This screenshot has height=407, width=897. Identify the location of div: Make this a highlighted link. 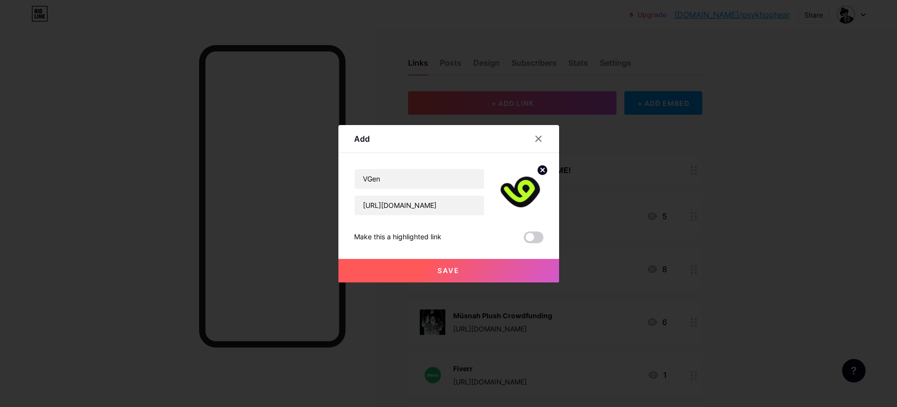
(398, 237).